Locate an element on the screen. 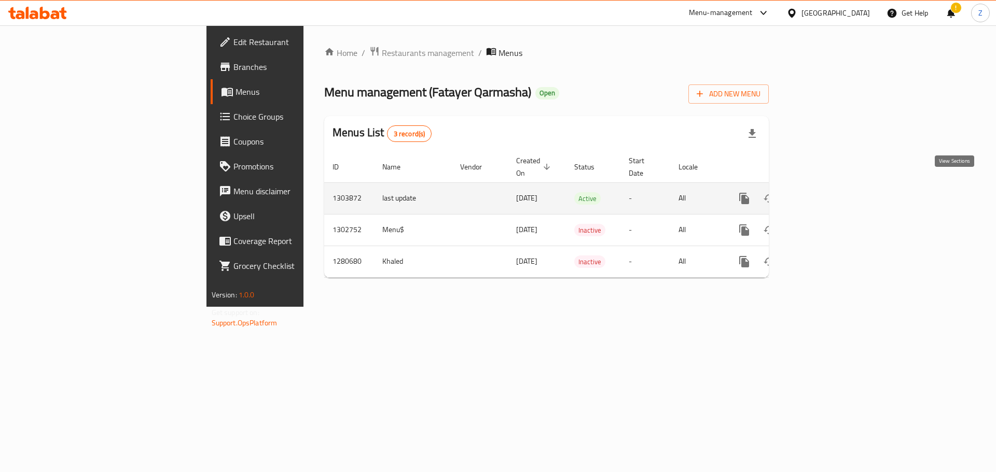 This screenshot has height=472, width=996. table: enhanced table is located at coordinates (582, 215).